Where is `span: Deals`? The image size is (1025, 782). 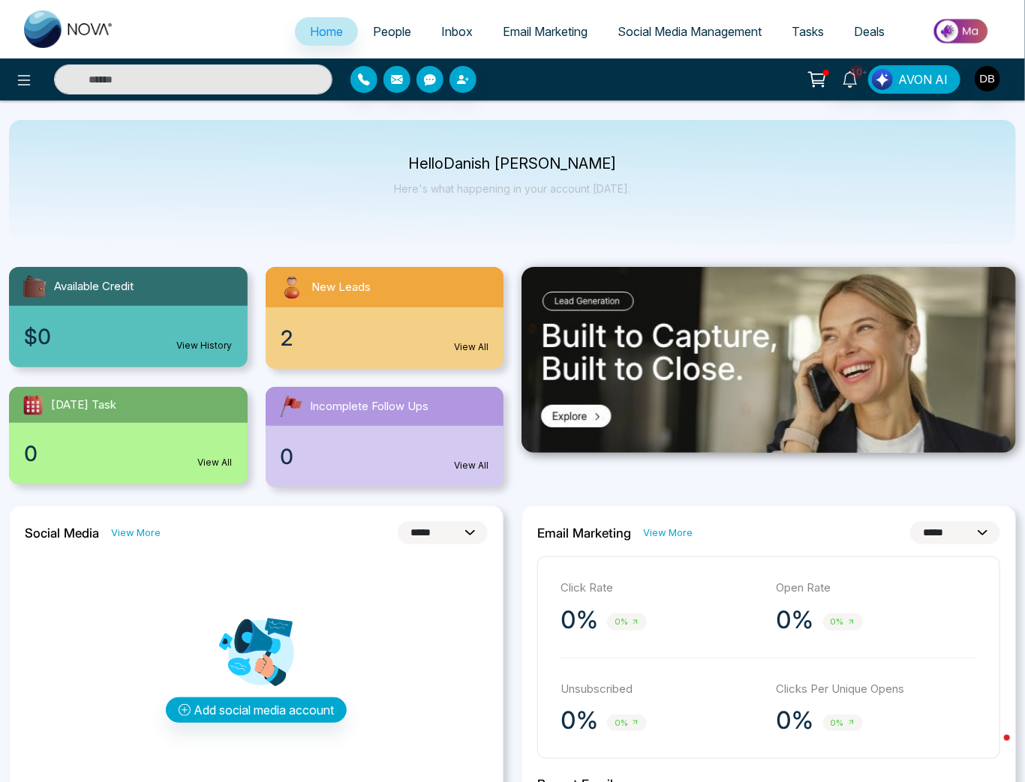
span: Deals is located at coordinates (869, 32).